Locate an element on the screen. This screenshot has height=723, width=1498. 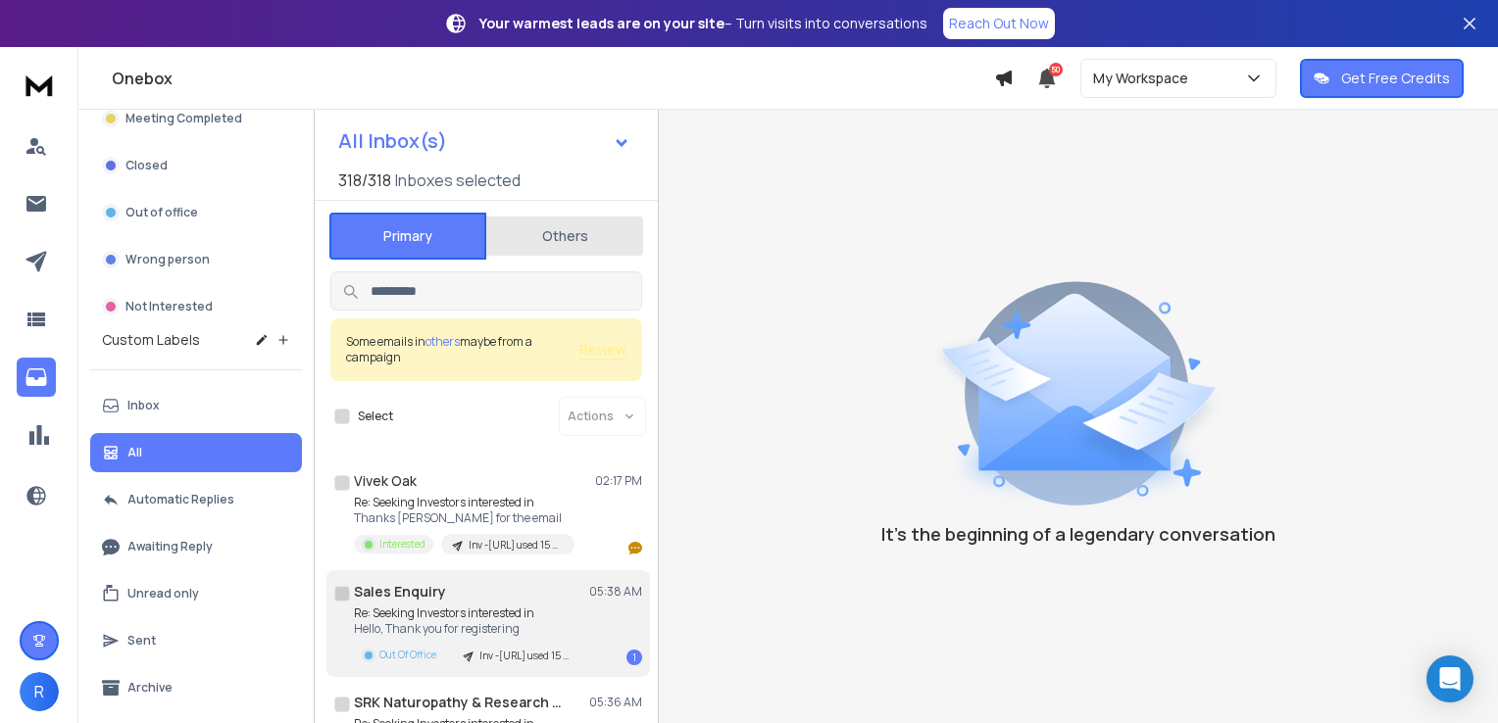
div: Some emails in maybe from a campaign is located at coordinates (463, 350).